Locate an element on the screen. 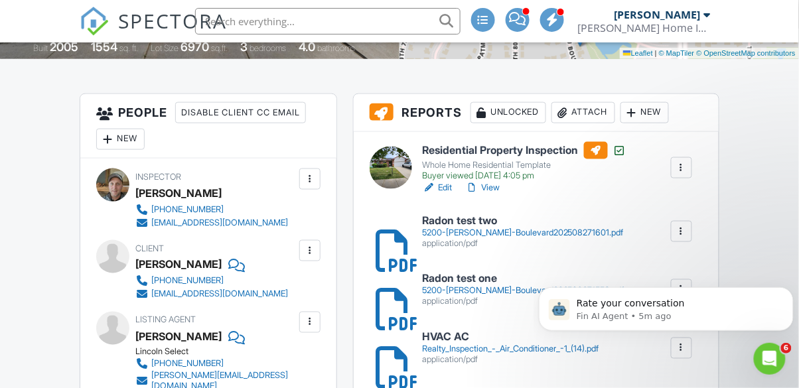 The width and height of the screenshot is (799, 388). a: © MapTiler is located at coordinates (677, 53).